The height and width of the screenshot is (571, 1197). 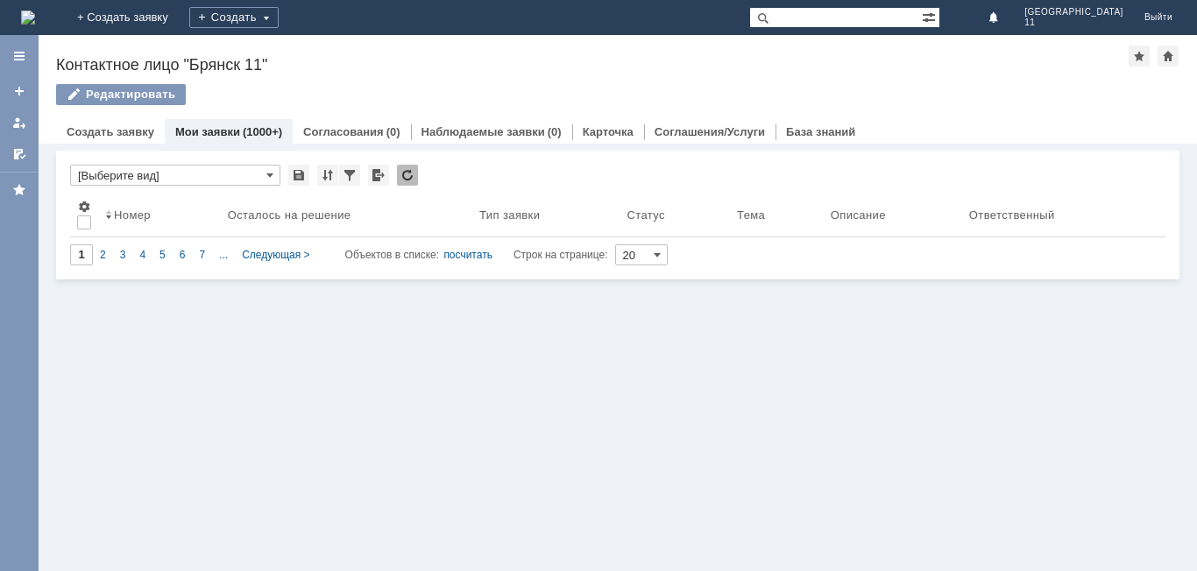 What do you see at coordinates (546, 215) in the screenshot?
I see `th: Тип заявки` at bounding box center [546, 215].